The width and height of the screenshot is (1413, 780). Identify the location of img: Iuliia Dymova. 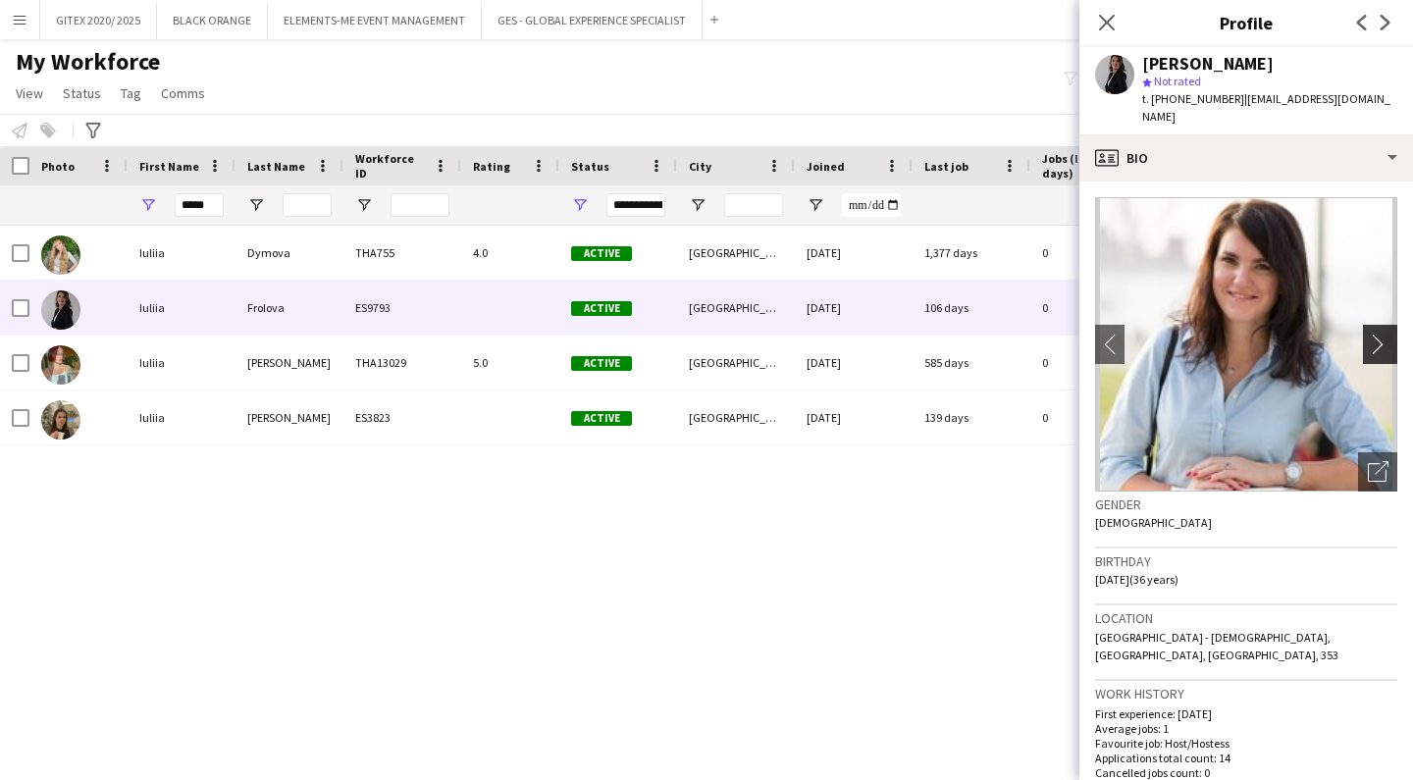
(61, 255).